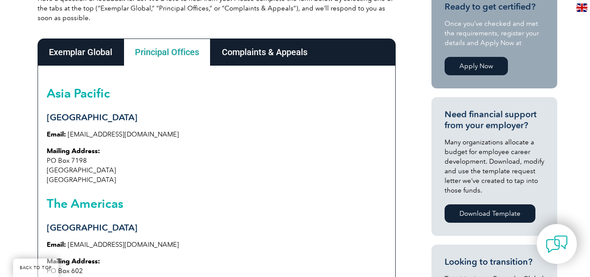  I want to click on h3: Ready to get certified?, so click(495, 7).